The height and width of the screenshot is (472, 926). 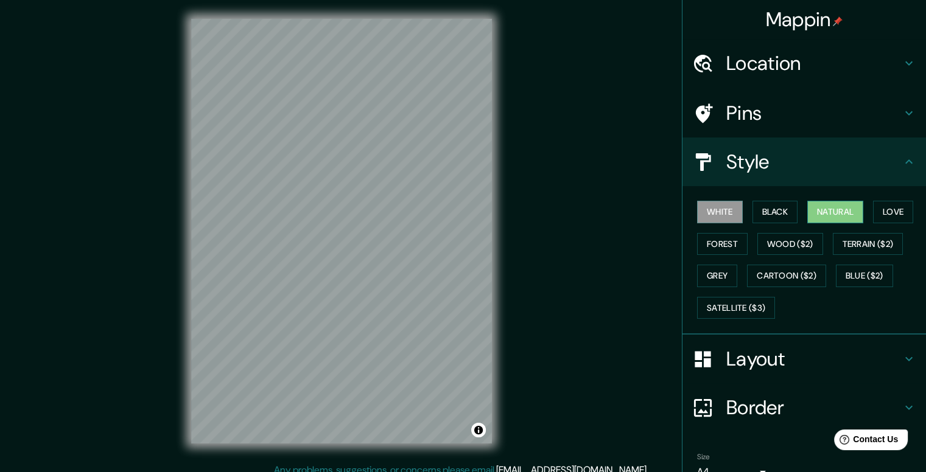 I want to click on button: Love, so click(x=893, y=212).